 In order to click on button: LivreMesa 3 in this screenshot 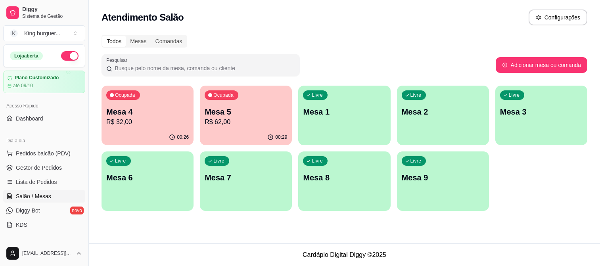, I will do `click(542, 115)`.